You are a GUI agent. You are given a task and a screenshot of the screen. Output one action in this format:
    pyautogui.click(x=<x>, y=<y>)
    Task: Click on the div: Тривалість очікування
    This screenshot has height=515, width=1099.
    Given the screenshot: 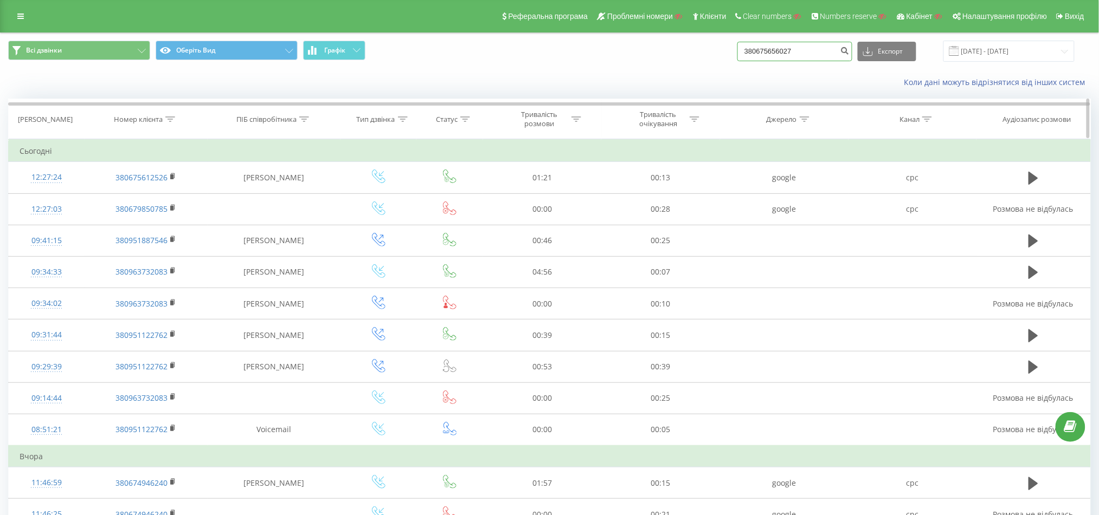 What is the action you would take?
    pyautogui.click(x=657, y=119)
    